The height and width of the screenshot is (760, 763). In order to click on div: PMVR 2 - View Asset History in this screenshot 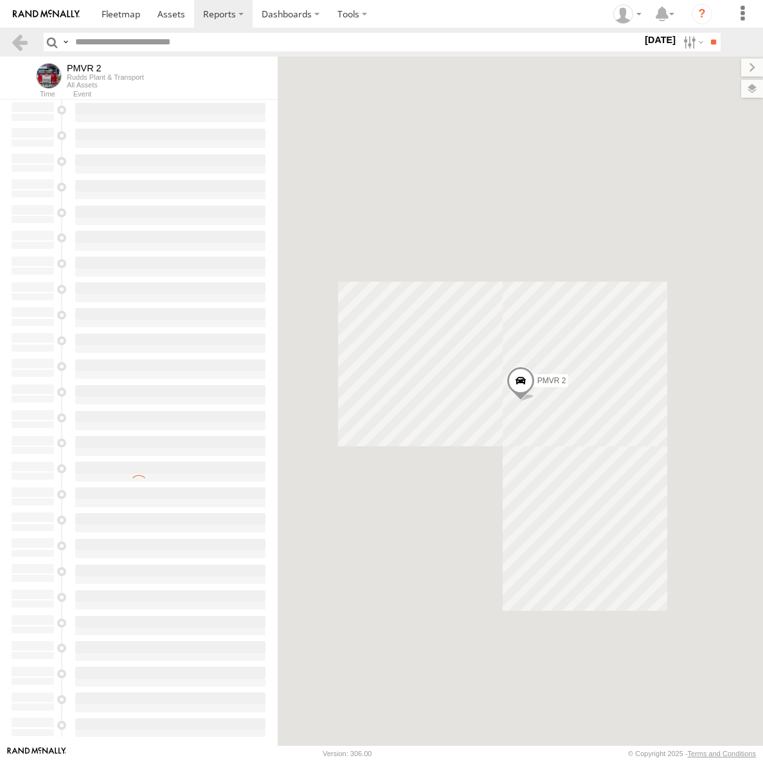, I will do `click(105, 68)`.